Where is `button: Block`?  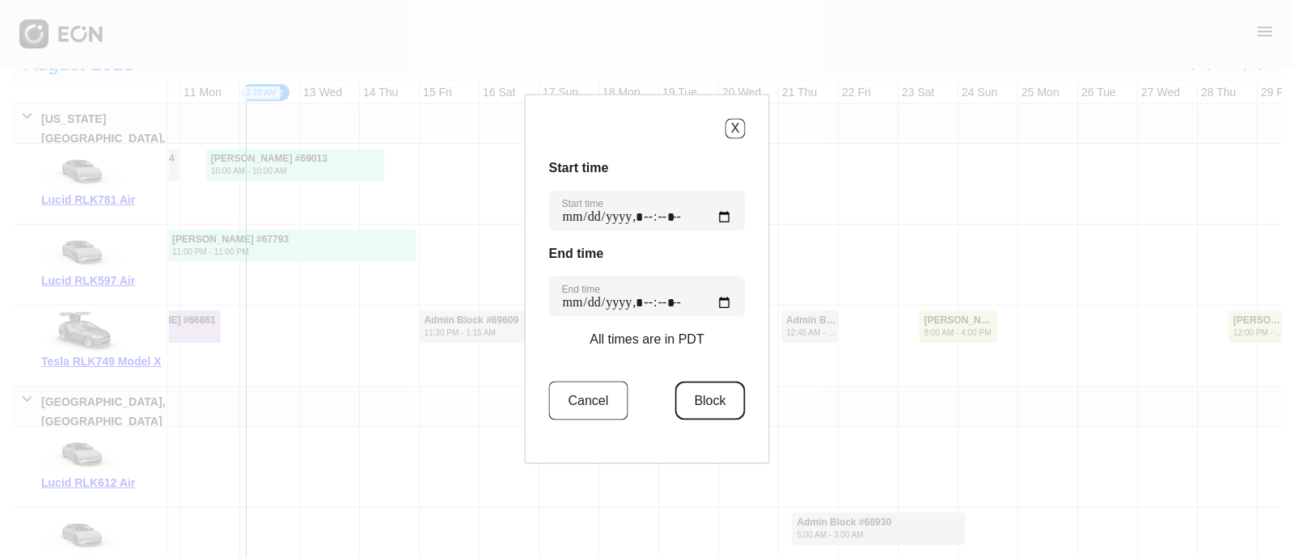
button: Block is located at coordinates (709, 400).